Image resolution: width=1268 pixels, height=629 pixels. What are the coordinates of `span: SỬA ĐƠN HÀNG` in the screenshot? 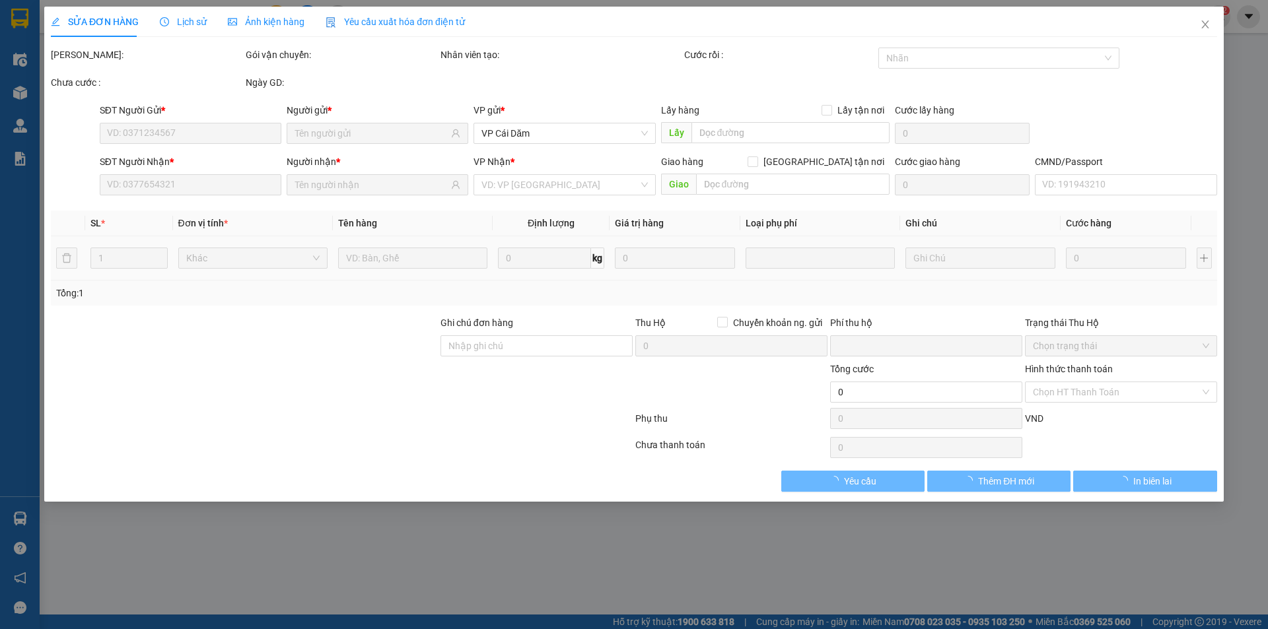 It's located at (94, 22).